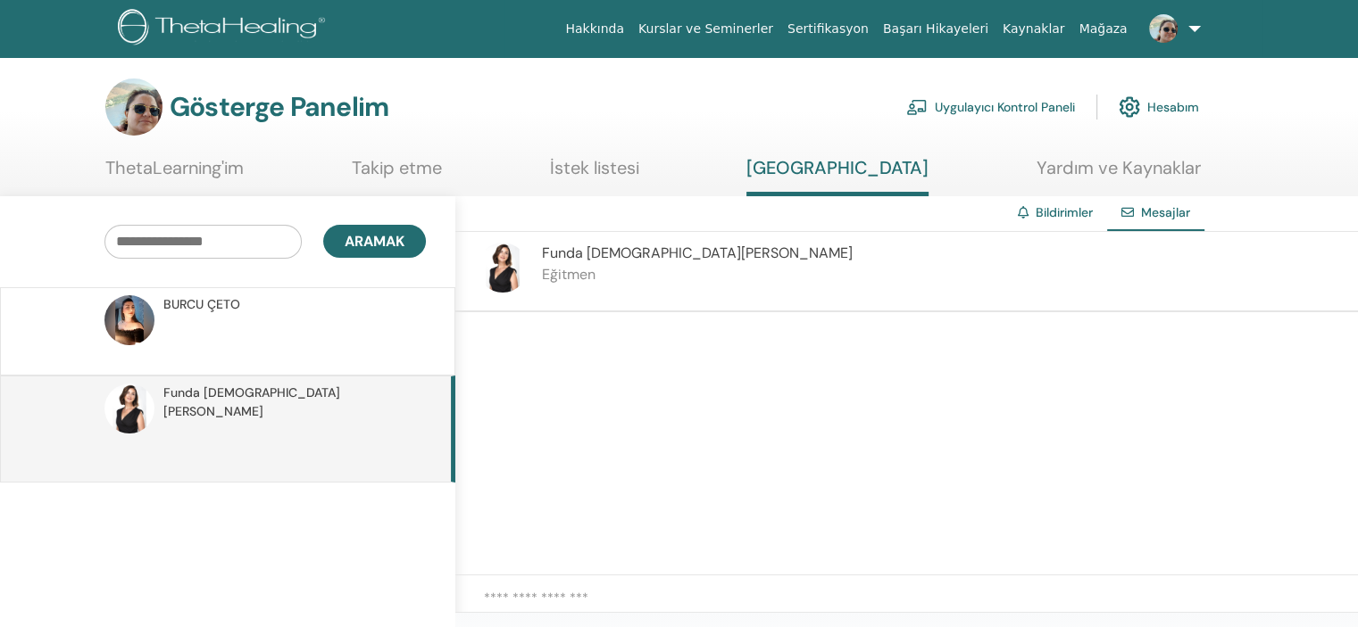 The image size is (1358, 627). What do you see at coordinates (594, 168) in the screenshot?
I see `font: İstek listesi` at bounding box center [594, 168].